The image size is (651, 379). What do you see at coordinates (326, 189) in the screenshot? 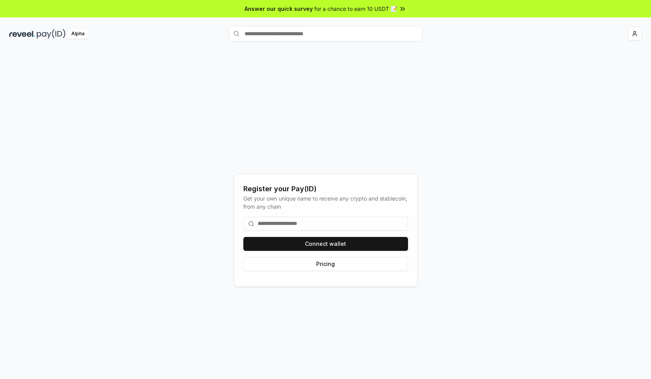
I see `div: Register your Pay(ID)` at bounding box center [326, 189].